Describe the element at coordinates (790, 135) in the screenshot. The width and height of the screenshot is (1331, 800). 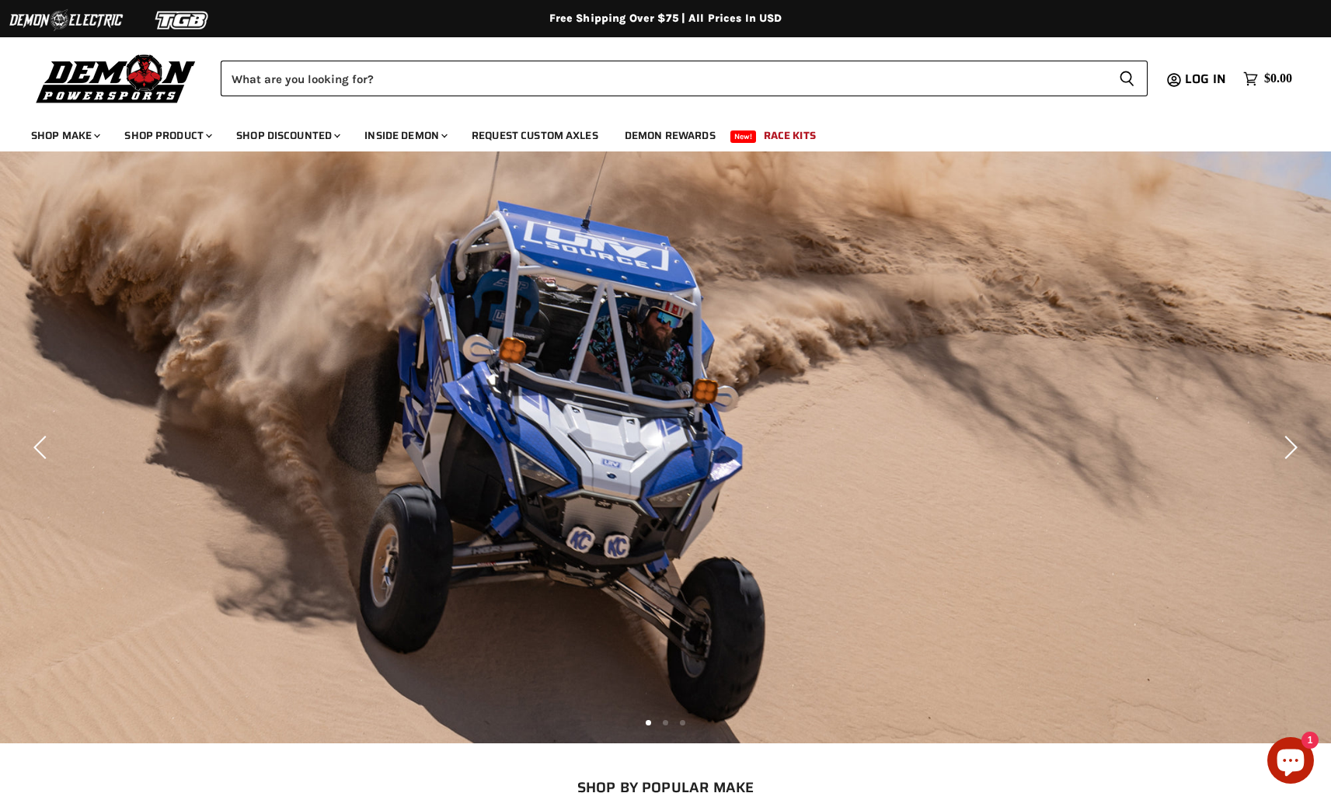
I see `a: Race Kits` at that location.